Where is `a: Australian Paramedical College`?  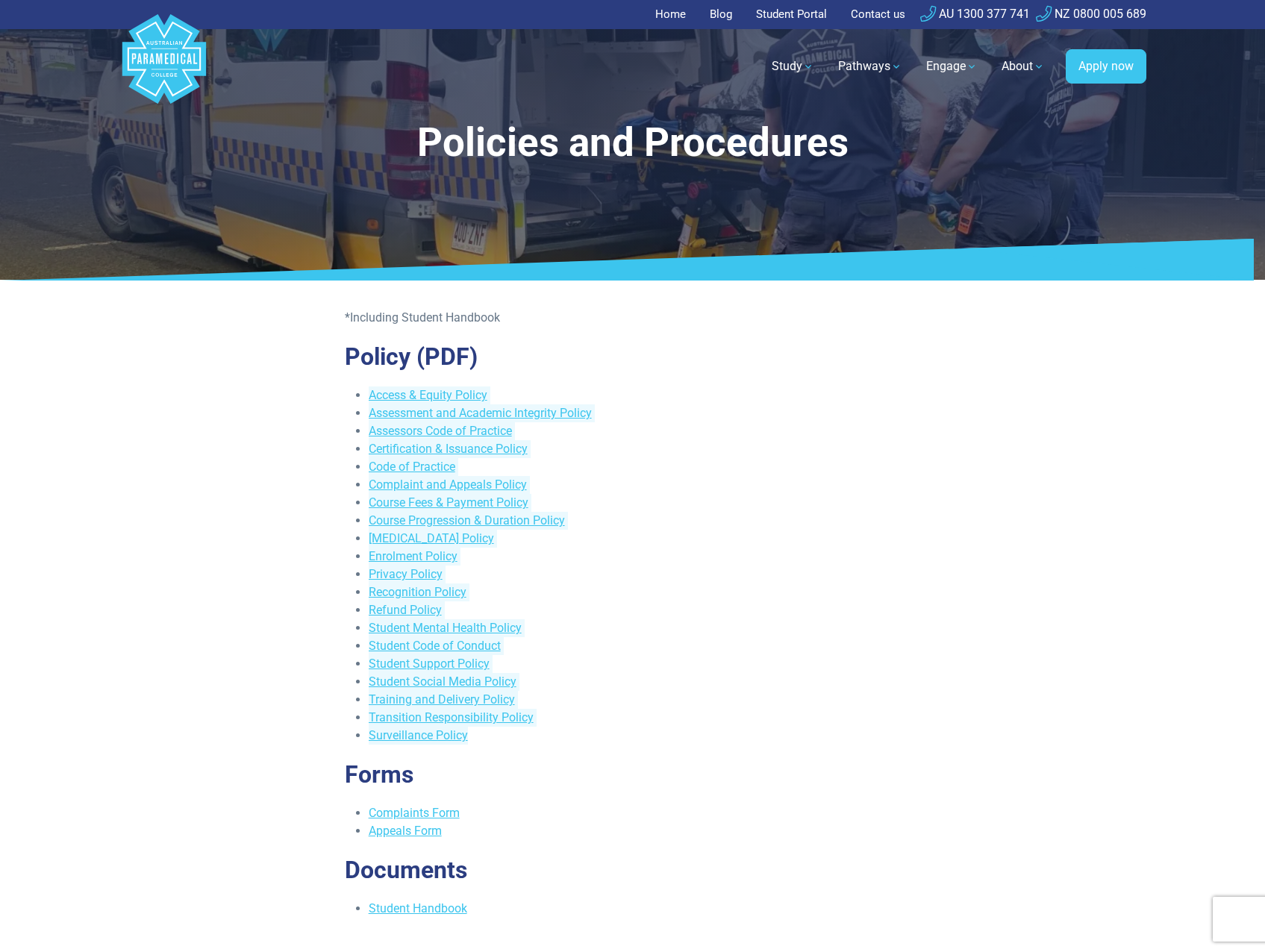 a: Australian Paramedical College is located at coordinates (164, 66).